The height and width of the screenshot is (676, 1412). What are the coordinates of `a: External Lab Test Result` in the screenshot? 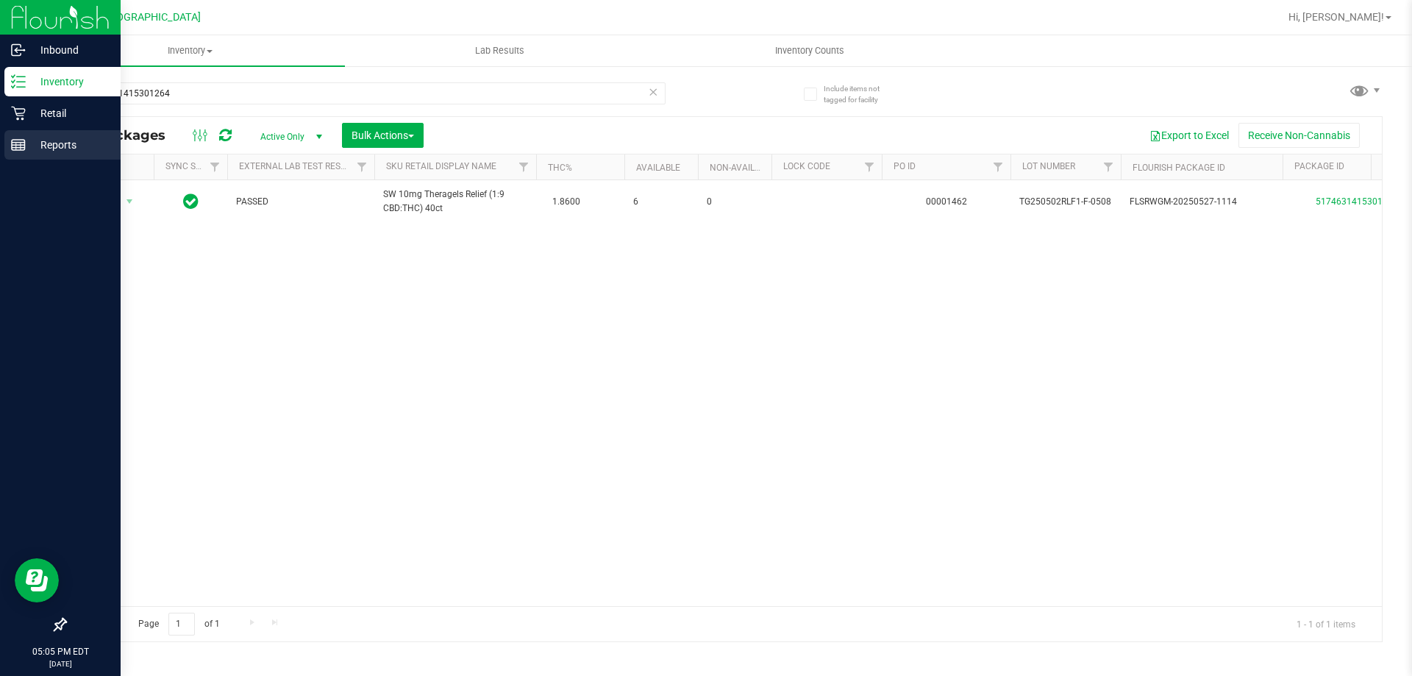 It's located at (296, 166).